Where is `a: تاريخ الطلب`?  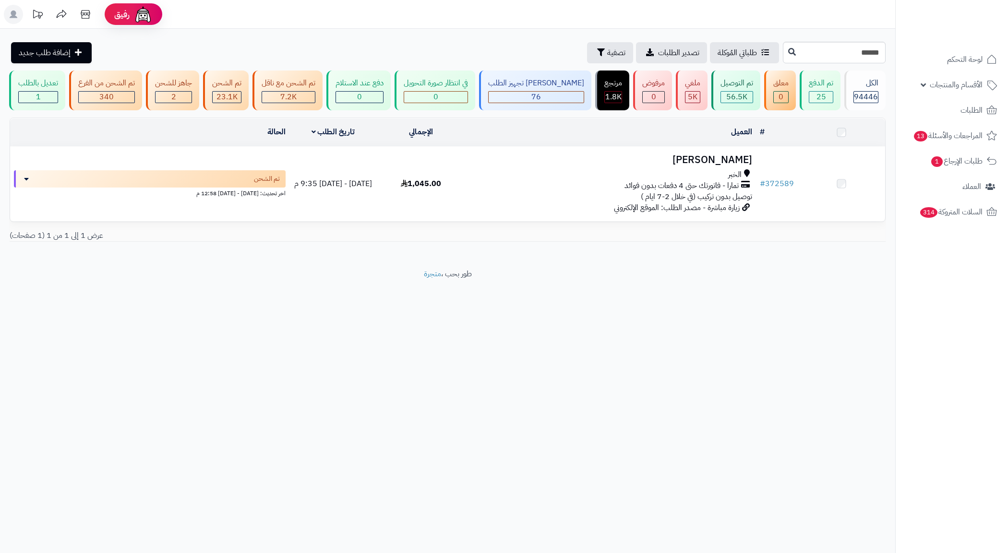 a: تاريخ الطلب is located at coordinates (333, 132).